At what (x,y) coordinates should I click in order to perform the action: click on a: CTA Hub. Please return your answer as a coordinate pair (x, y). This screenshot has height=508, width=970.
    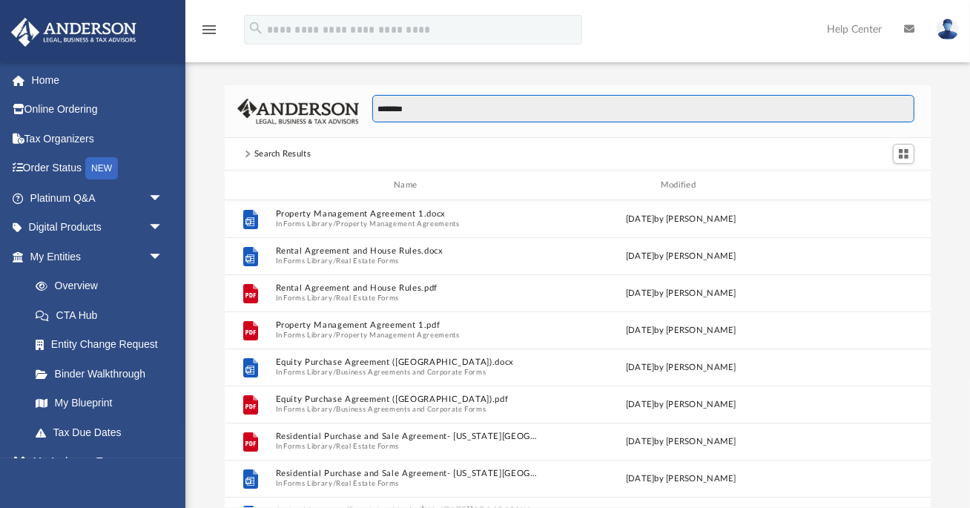
    Looking at the image, I should click on (103, 315).